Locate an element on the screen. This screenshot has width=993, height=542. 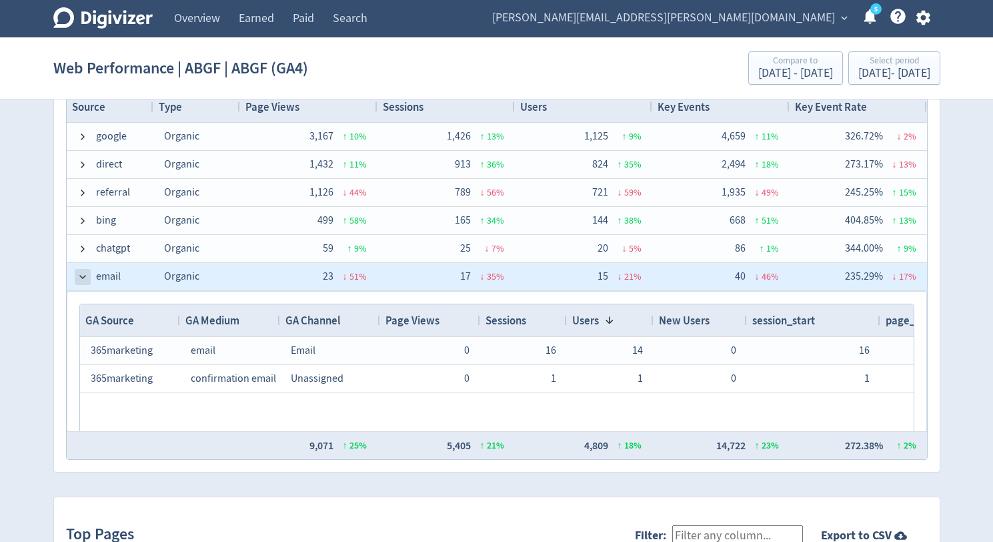
span: 1,935 is located at coordinates (734, 192).